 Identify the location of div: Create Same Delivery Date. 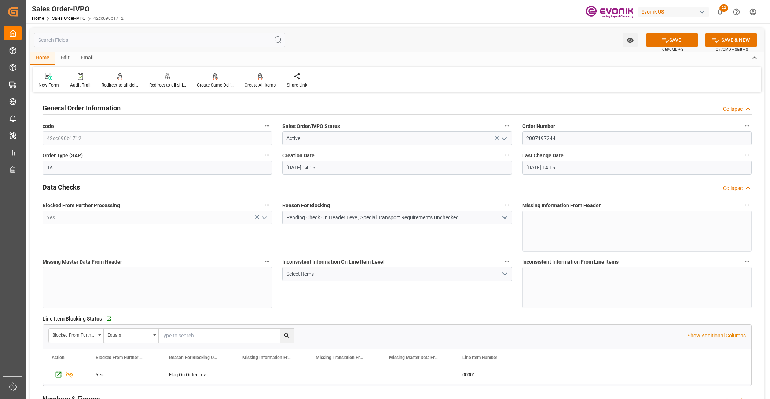
(215, 85).